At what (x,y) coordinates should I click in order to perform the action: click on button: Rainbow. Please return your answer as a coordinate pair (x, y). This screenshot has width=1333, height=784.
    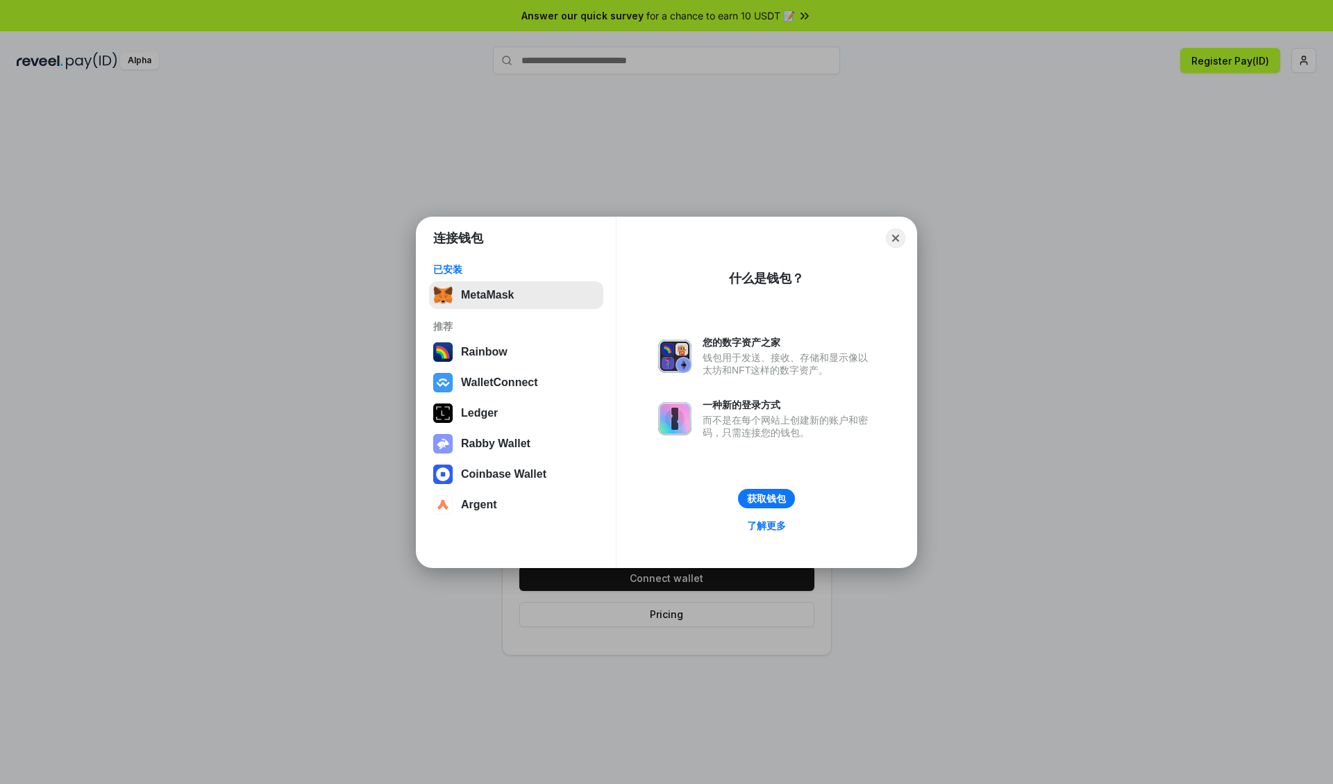
    Looking at the image, I should click on (516, 352).